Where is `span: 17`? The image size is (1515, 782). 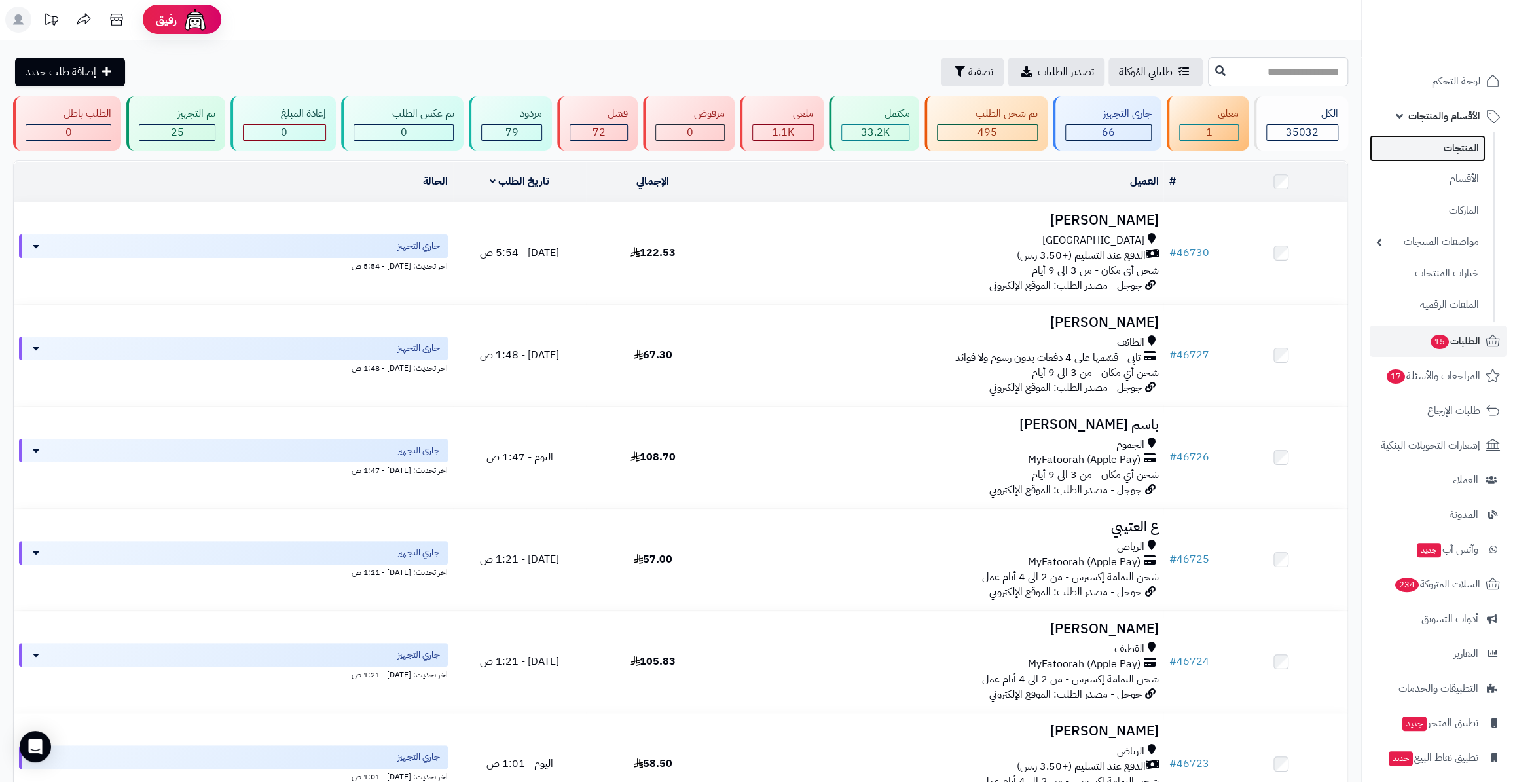
span: 17 is located at coordinates (1396, 377).